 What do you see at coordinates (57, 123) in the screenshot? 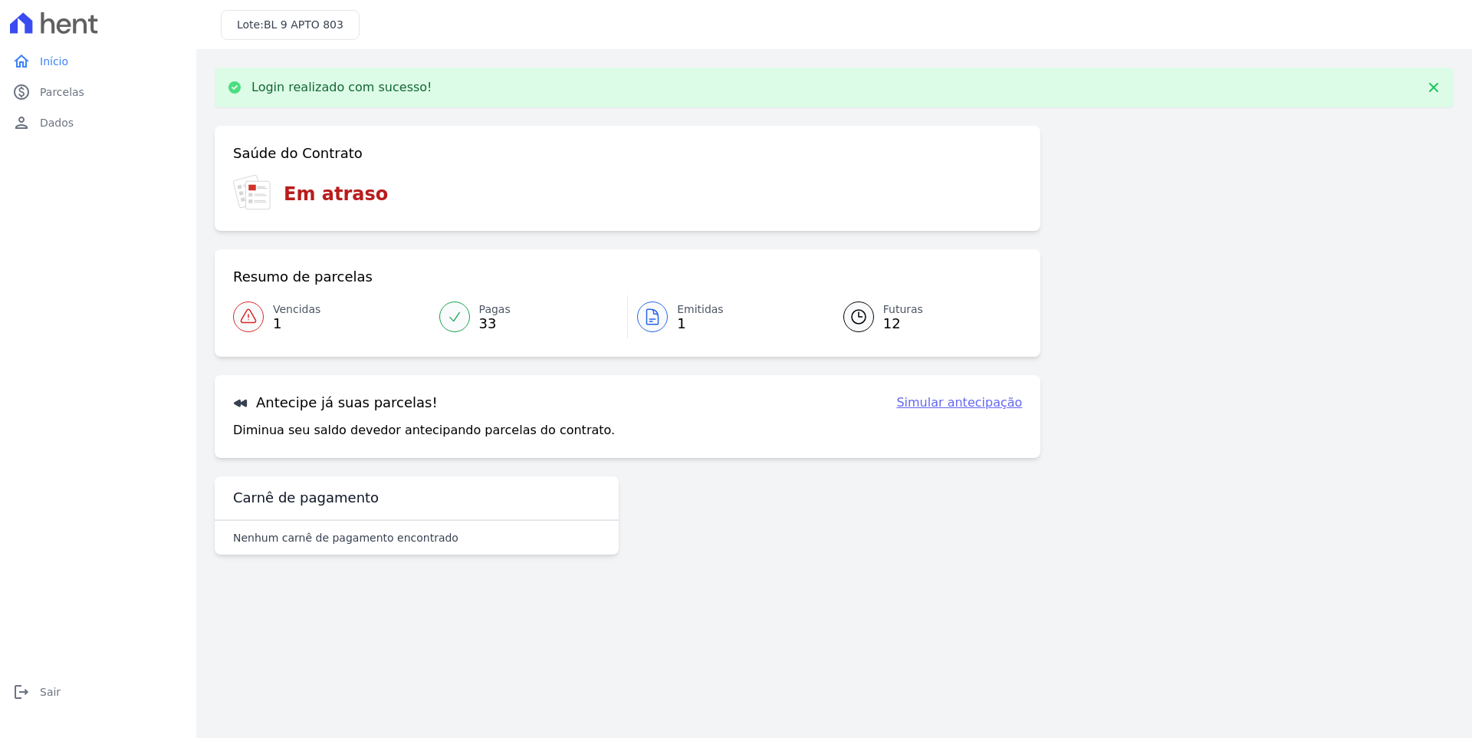
I see `span: Dados` at bounding box center [57, 123].